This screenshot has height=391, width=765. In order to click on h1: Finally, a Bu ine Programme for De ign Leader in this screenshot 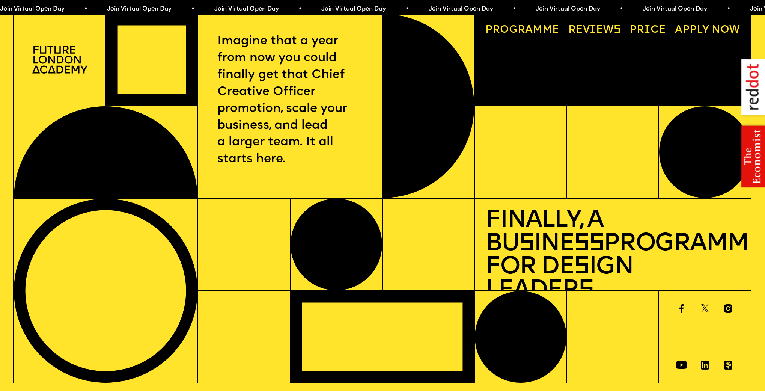, I will do `click(613, 256)`.